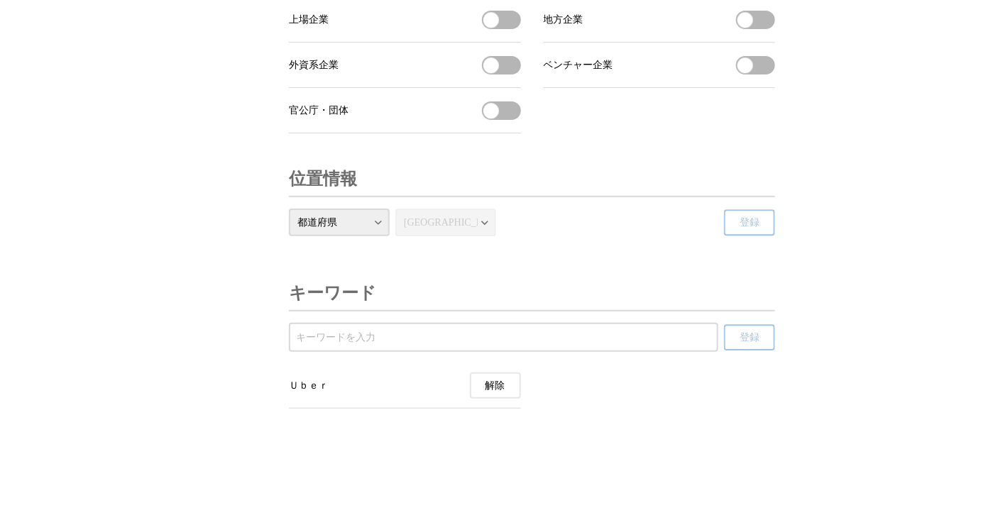  Describe the element at coordinates (323, 179) in the screenshot. I see `h3: 位置情報` at that location.